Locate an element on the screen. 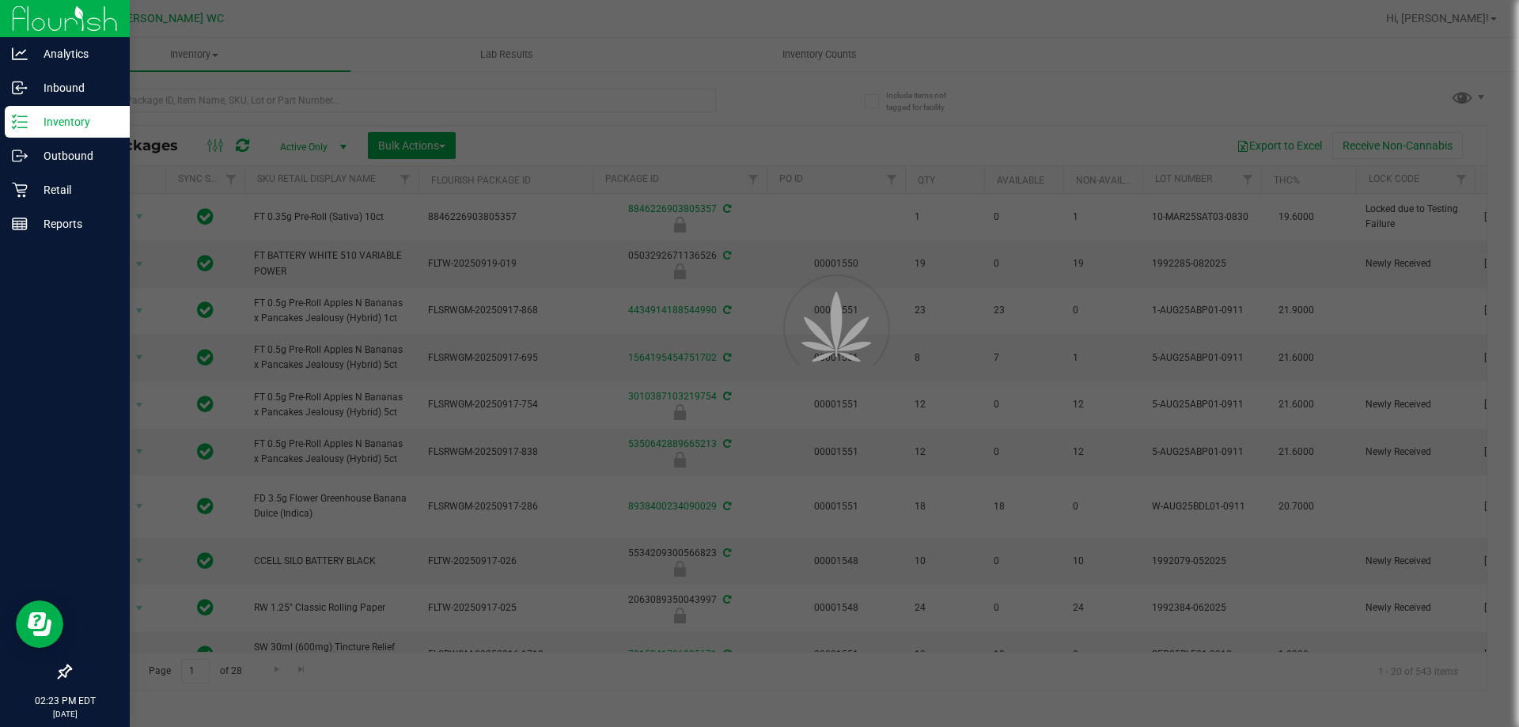 The width and height of the screenshot is (1519, 727). inline-svg: Inbound is located at coordinates (20, 88).